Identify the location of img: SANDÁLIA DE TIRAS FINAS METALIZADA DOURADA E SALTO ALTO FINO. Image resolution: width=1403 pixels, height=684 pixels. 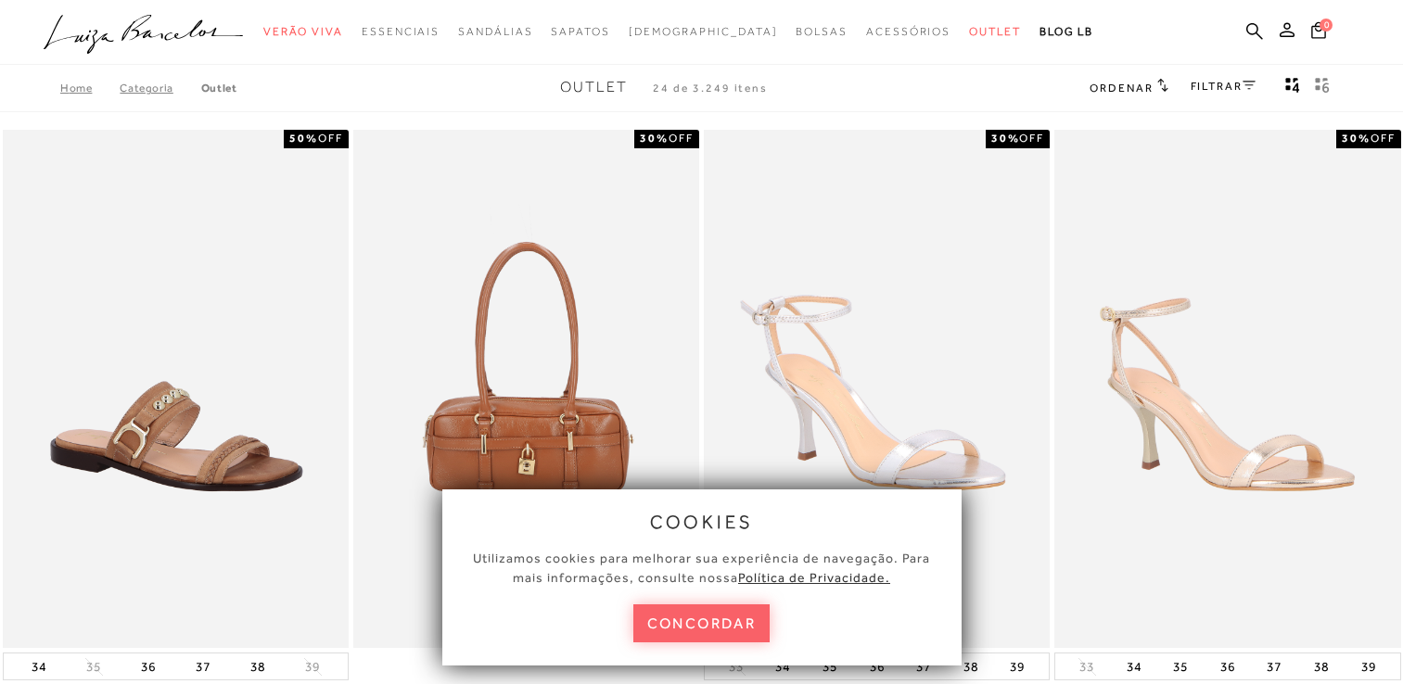
(1226, 389).